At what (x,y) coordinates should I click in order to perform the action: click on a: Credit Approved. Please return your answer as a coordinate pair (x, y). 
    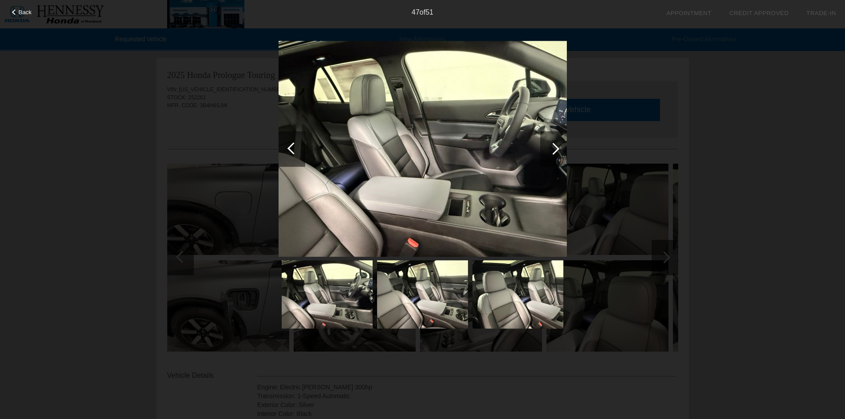
    Looking at the image, I should click on (759, 13).